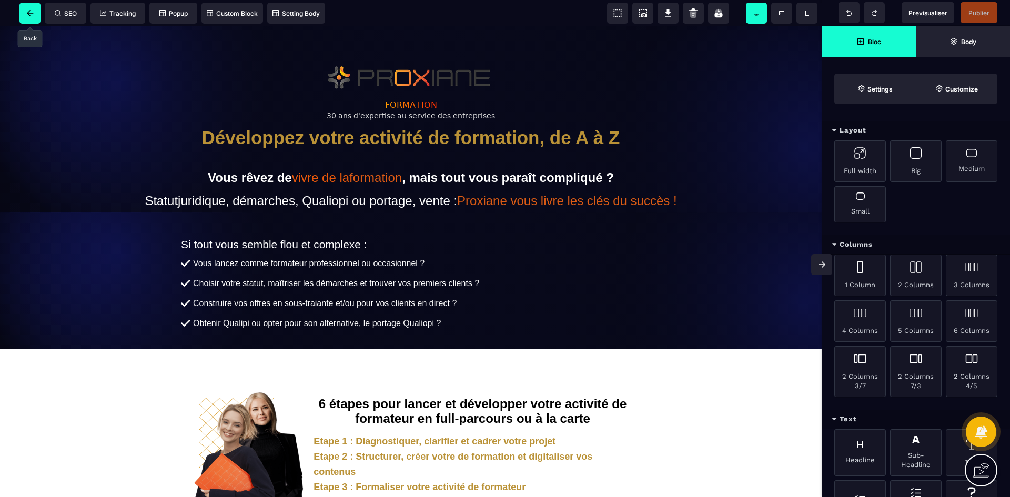 The image size is (1010, 497). Describe the element at coordinates (928, 13) in the screenshot. I see `span: Previsualiser` at that location.